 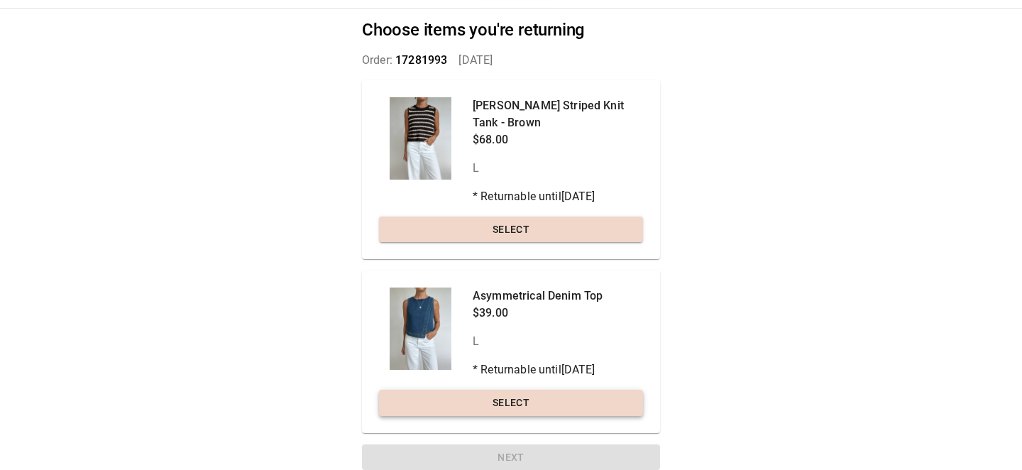 What do you see at coordinates (421, 60) in the screenshot?
I see `span: 17281993` at bounding box center [421, 60].